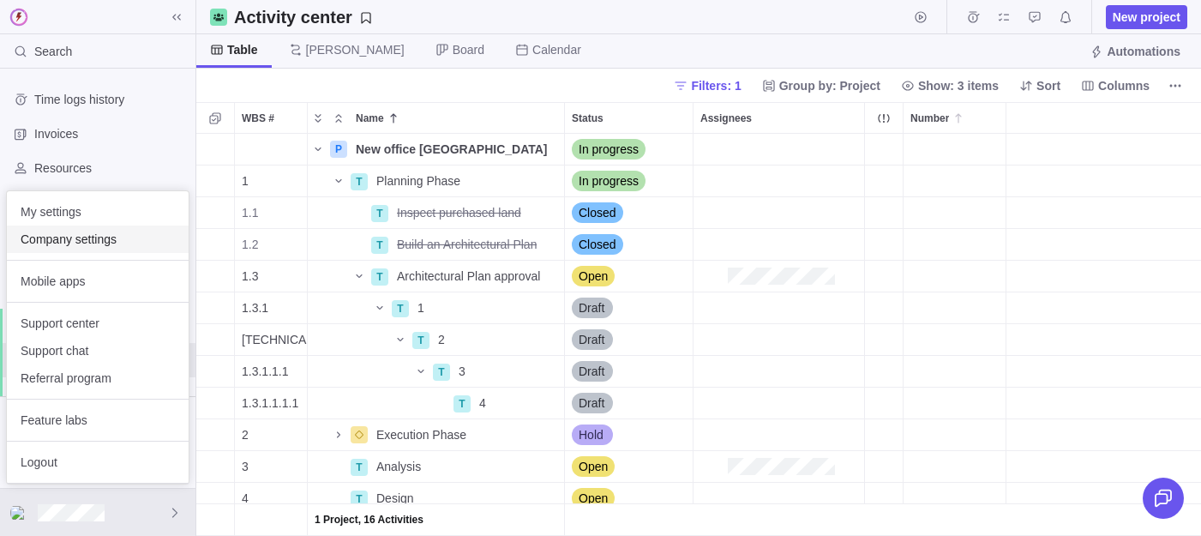 Image resolution: width=1201 pixels, height=536 pixels. I want to click on span: Mobile apps, so click(98, 281).